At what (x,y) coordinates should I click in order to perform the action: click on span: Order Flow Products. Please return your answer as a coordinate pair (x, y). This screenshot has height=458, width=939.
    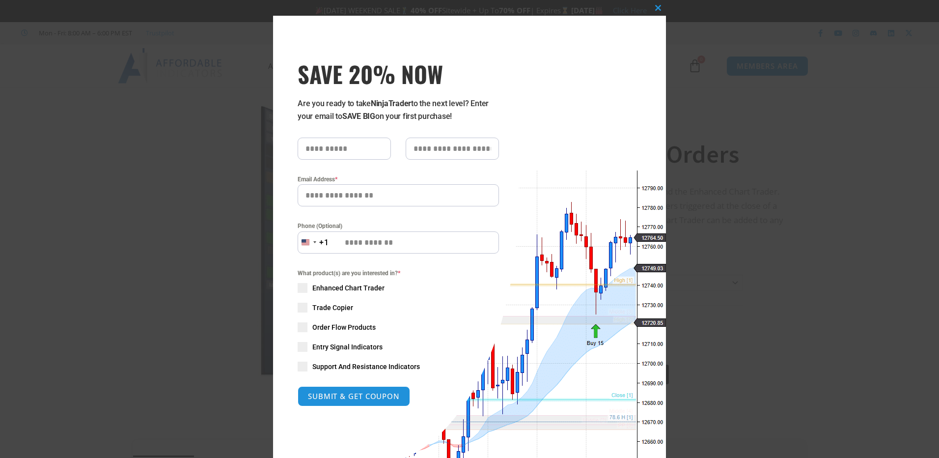
    Looking at the image, I should click on (344, 327).